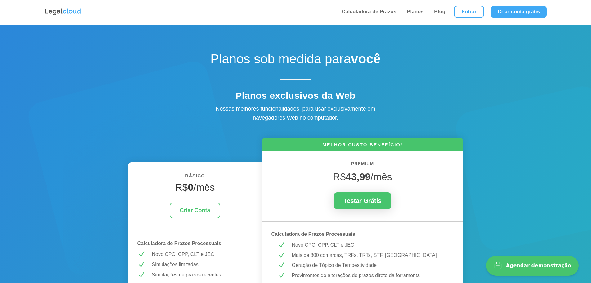 The image size is (591, 283). I want to click on strong: 0, so click(191, 187).